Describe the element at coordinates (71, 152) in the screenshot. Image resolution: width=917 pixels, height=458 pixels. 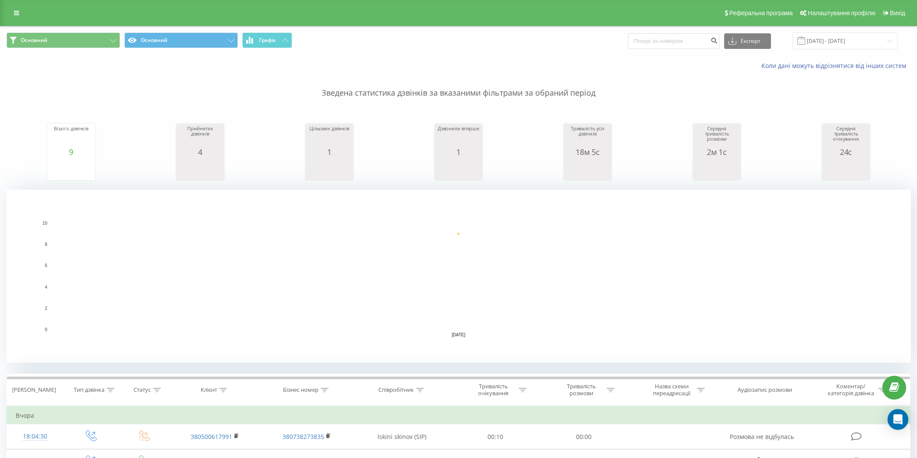
I see `div: 9` at that location.